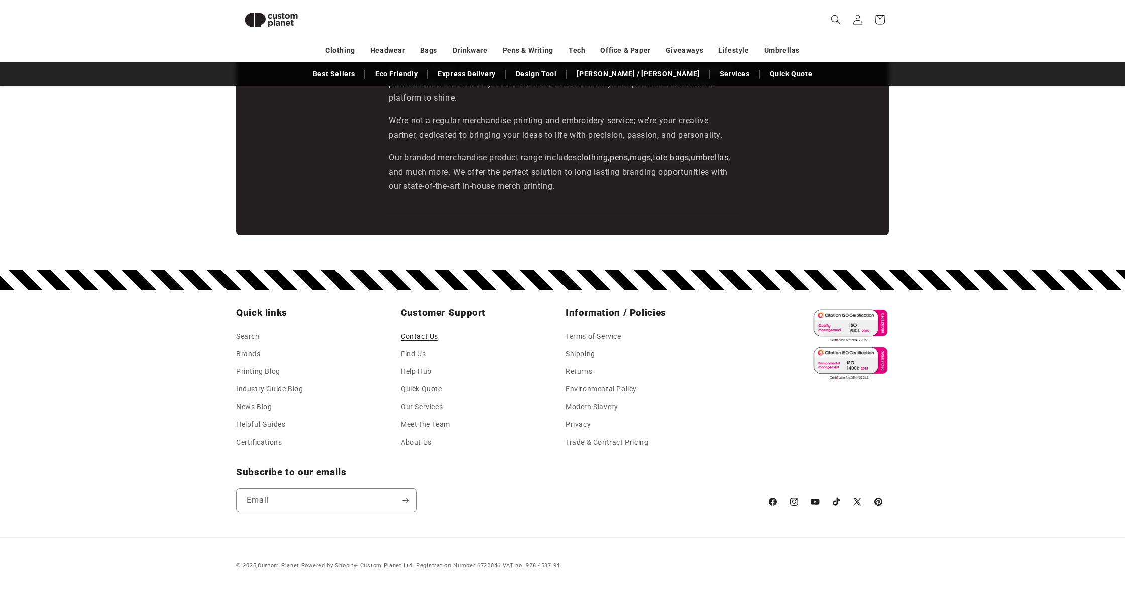 The height and width of the screenshot is (589, 1125). What do you see at coordinates (396, 74) in the screenshot?
I see `a: Eco Friendly` at bounding box center [396, 74].